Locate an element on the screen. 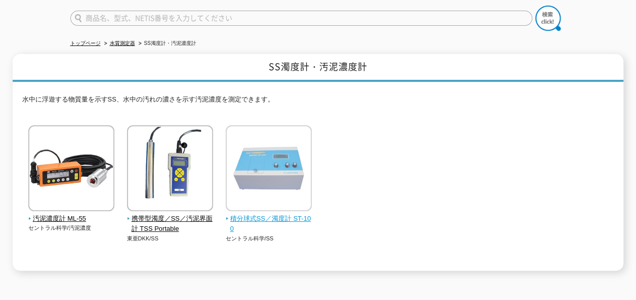 The image size is (636, 300). span: 携帯型濁度／SS／汚泥界面計 TSS Portable is located at coordinates (170, 225).